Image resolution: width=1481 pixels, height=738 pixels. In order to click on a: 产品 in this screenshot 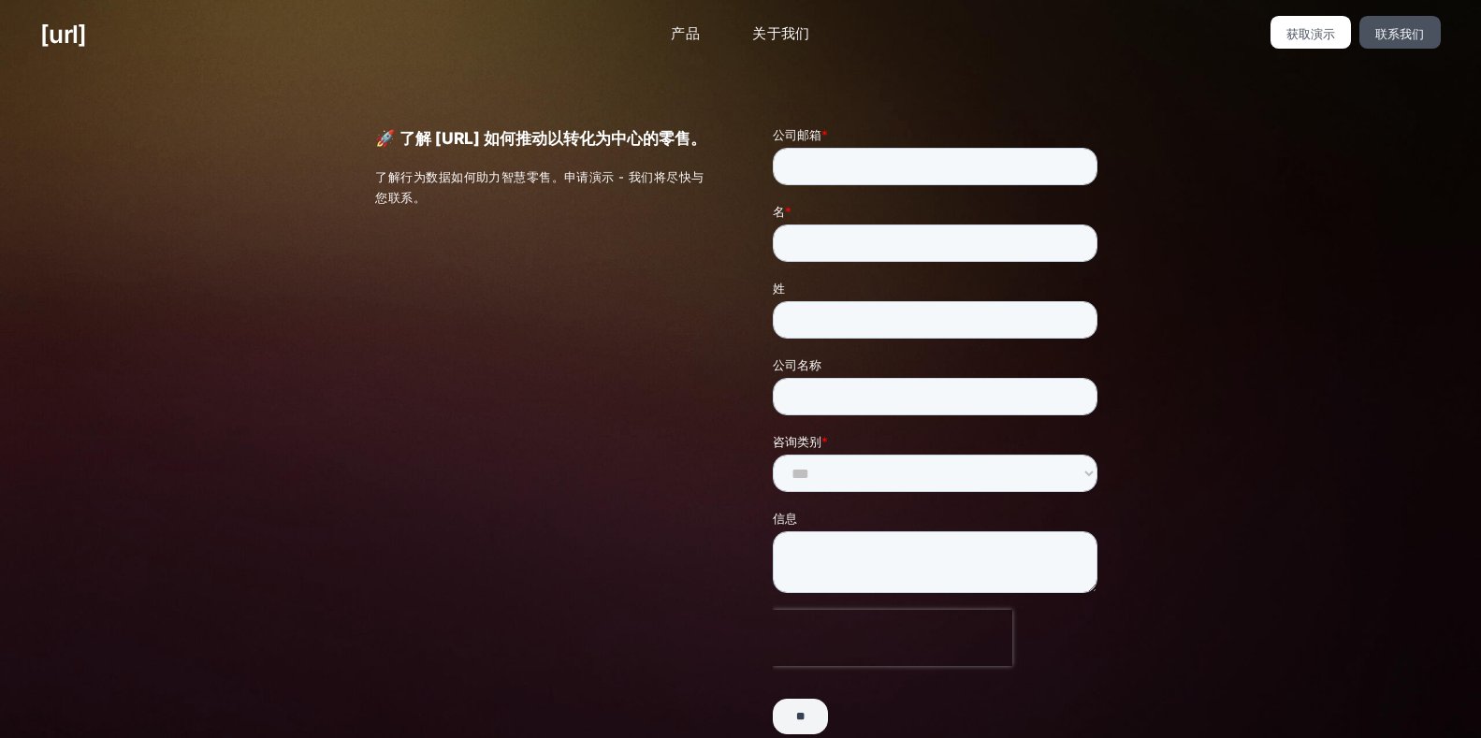, I will do `click(685, 34)`.